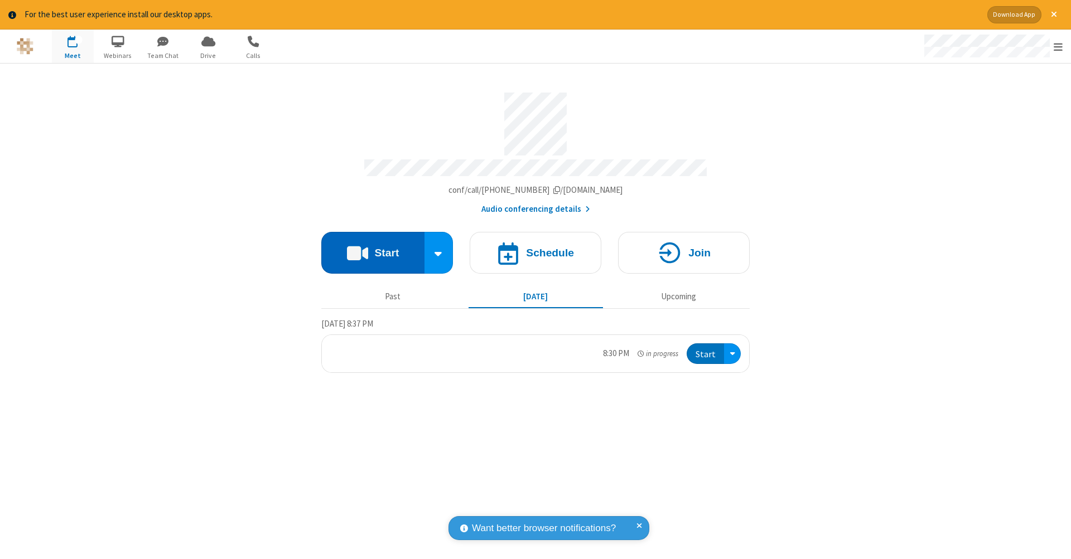 The image size is (1071, 559). I want to click on h4: Join, so click(699, 253).